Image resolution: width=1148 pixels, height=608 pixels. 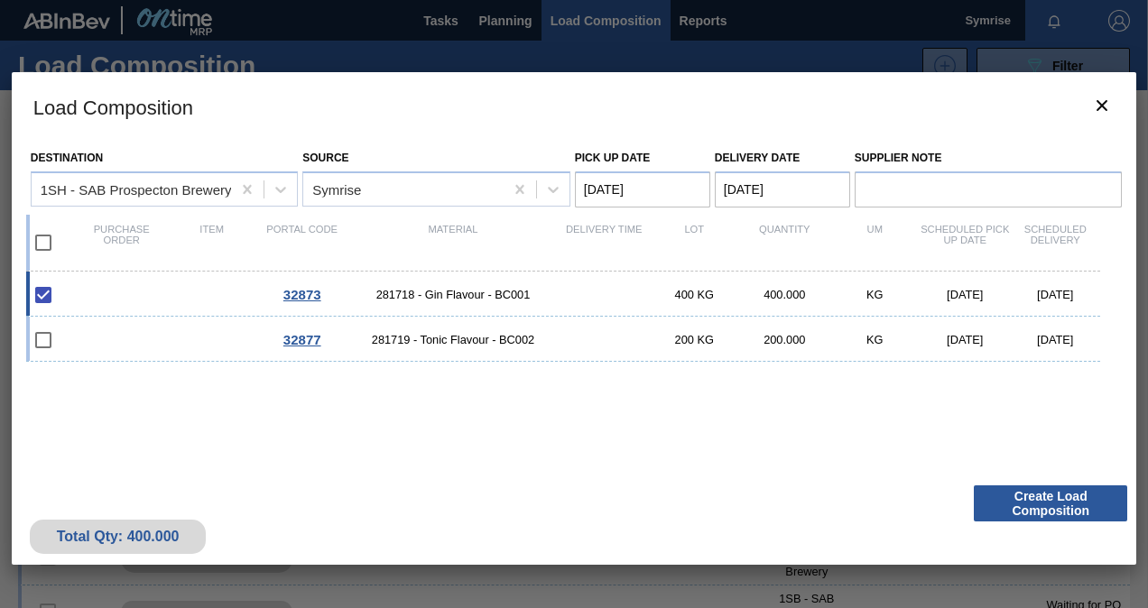 What do you see at coordinates (122, 243) in the screenshot?
I see `div: Purchase order` at bounding box center [122, 243].